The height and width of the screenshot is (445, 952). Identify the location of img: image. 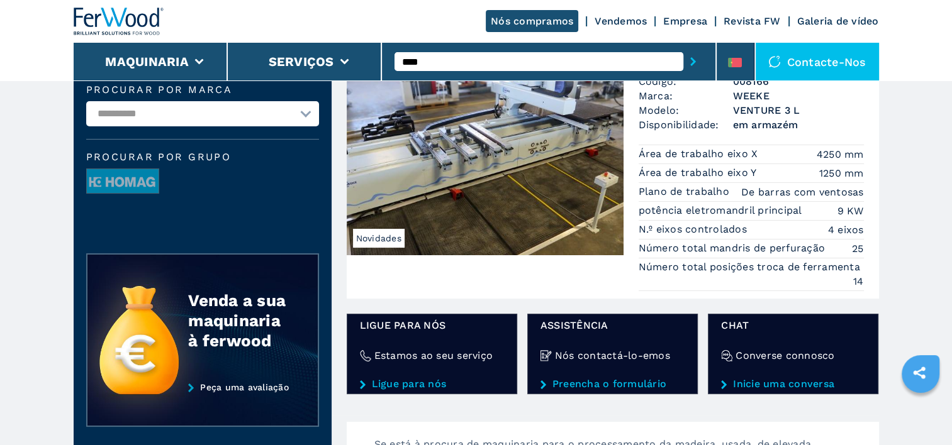
(123, 182).